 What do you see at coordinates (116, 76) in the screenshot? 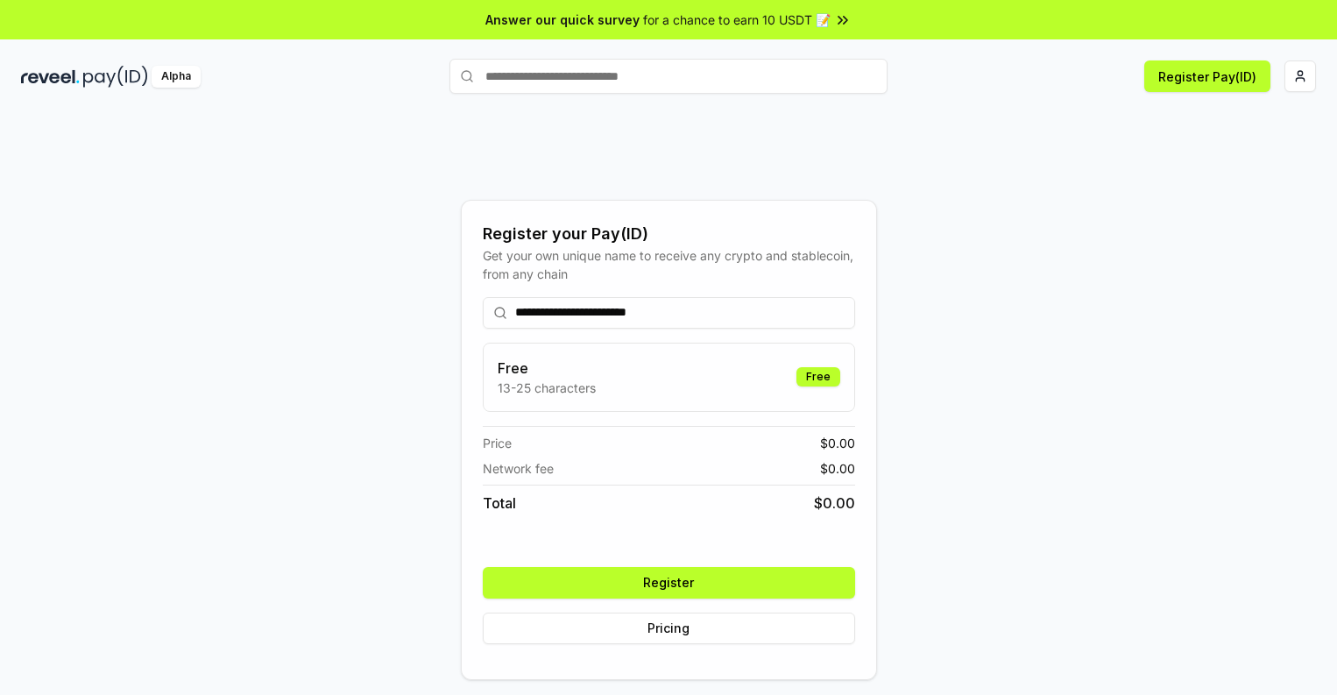
I see `img: pay_id` at bounding box center [116, 76].